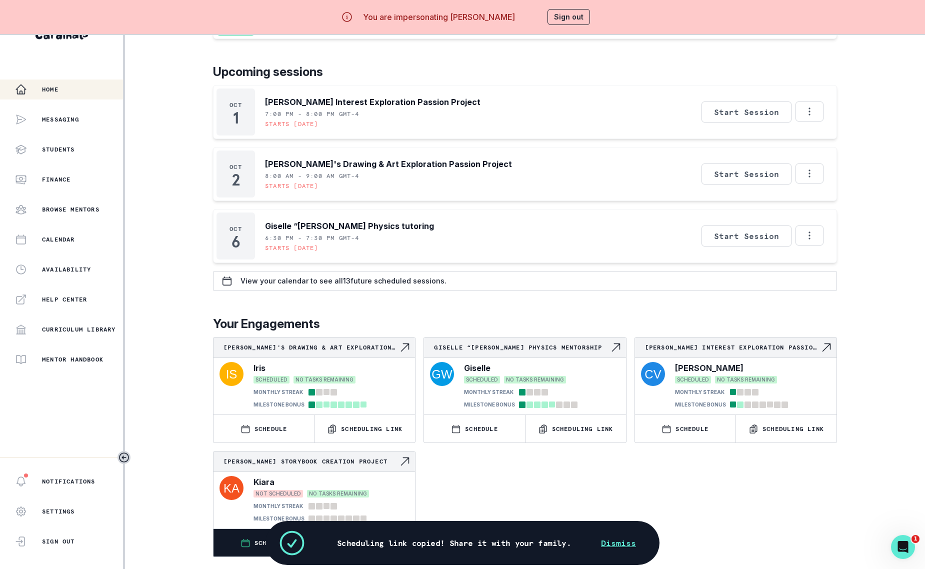  I want to click on p: Giselle, so click(477, 368).